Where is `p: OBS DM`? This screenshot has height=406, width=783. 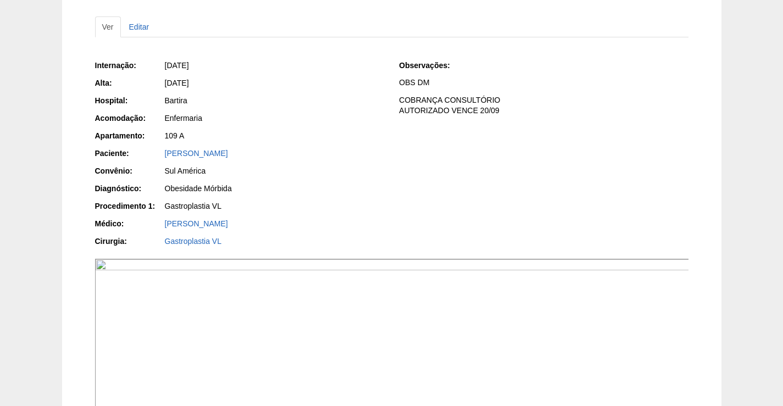
p: OBS DM is located at coordinates (544, 82).